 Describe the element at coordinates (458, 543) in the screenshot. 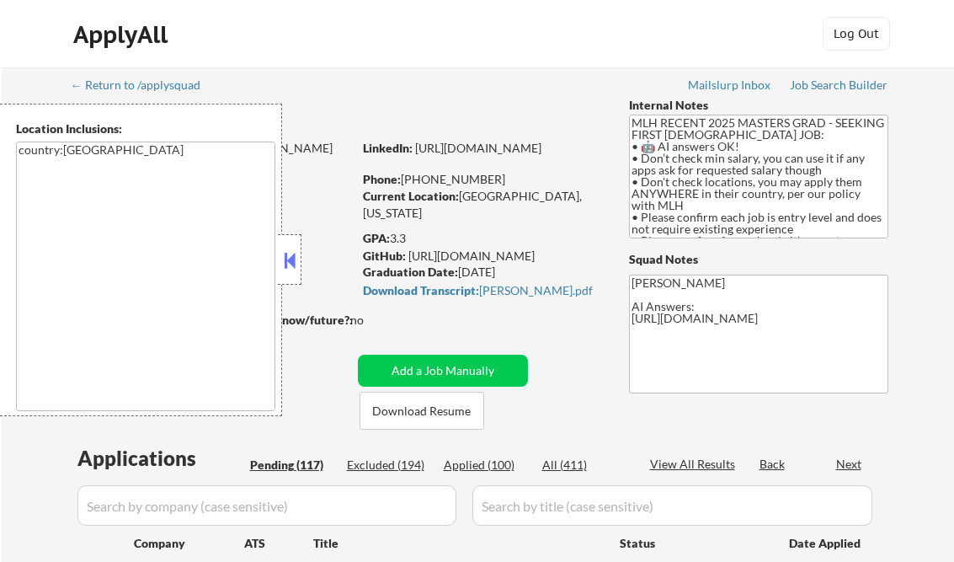

I see `div: Title` at that location.